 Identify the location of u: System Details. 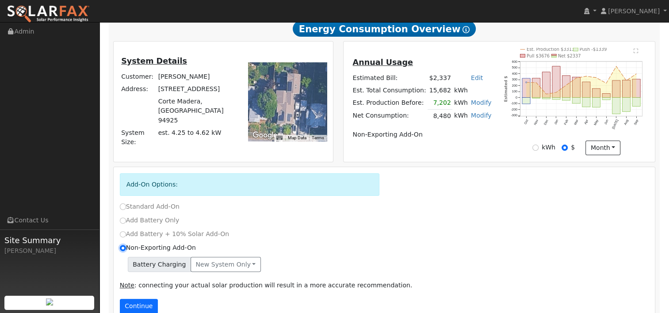
(154, 61).